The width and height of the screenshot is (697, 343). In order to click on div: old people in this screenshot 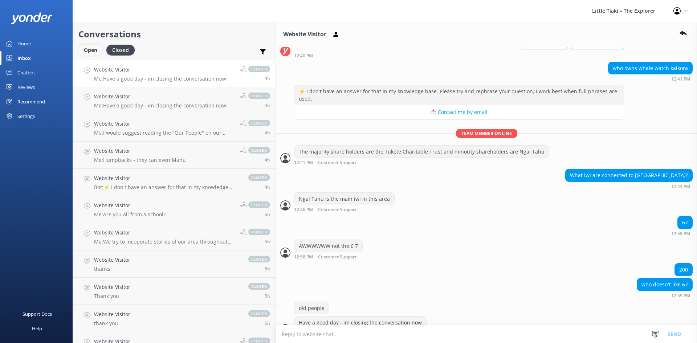, I will do `click(311, 308)`.